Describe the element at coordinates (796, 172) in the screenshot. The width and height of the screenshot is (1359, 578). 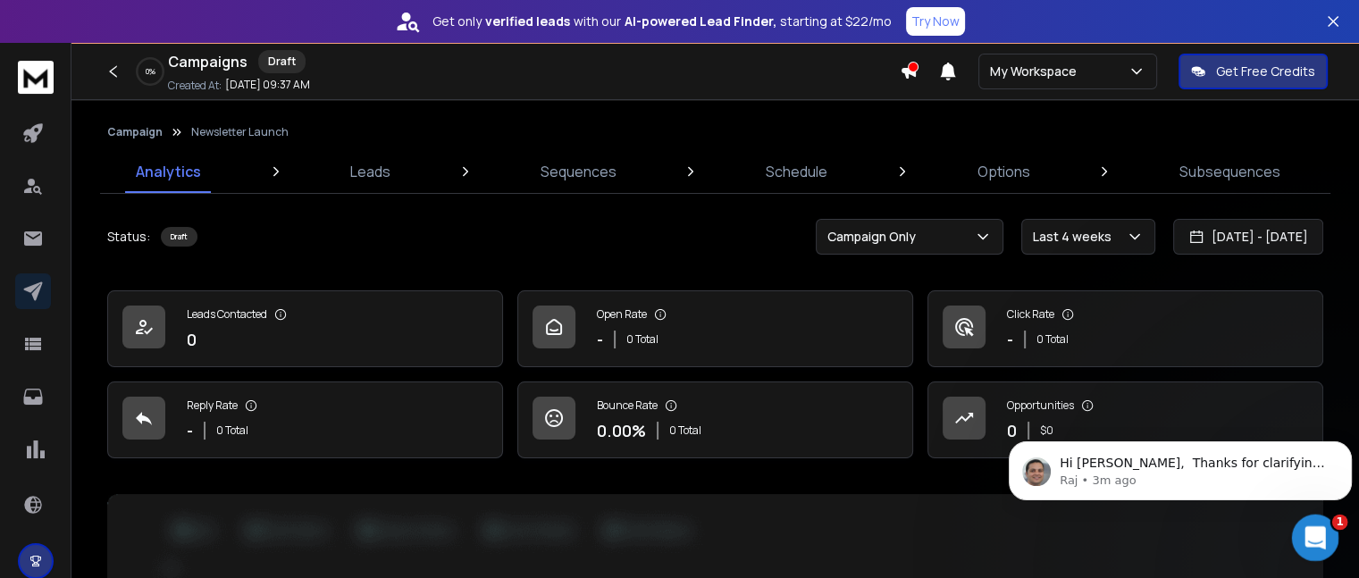
I see `p: Schedule` at that location.